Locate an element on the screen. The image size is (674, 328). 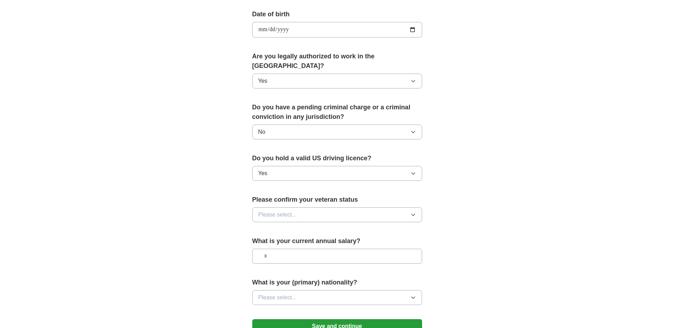
span: No is located at coordinates (262, 132).